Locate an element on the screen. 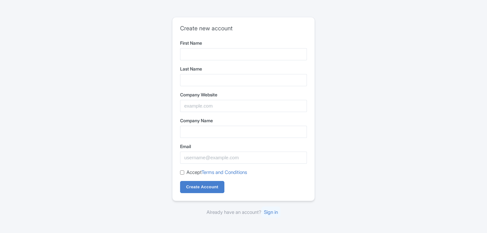 This screenshot has height=233, width=487. label: First Name is located at coordinates (244, 43).